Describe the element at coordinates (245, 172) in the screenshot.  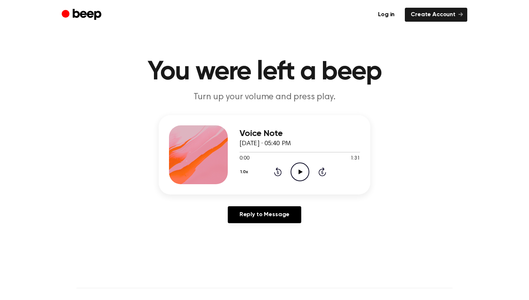
I see `button: 1.0x` at that location.